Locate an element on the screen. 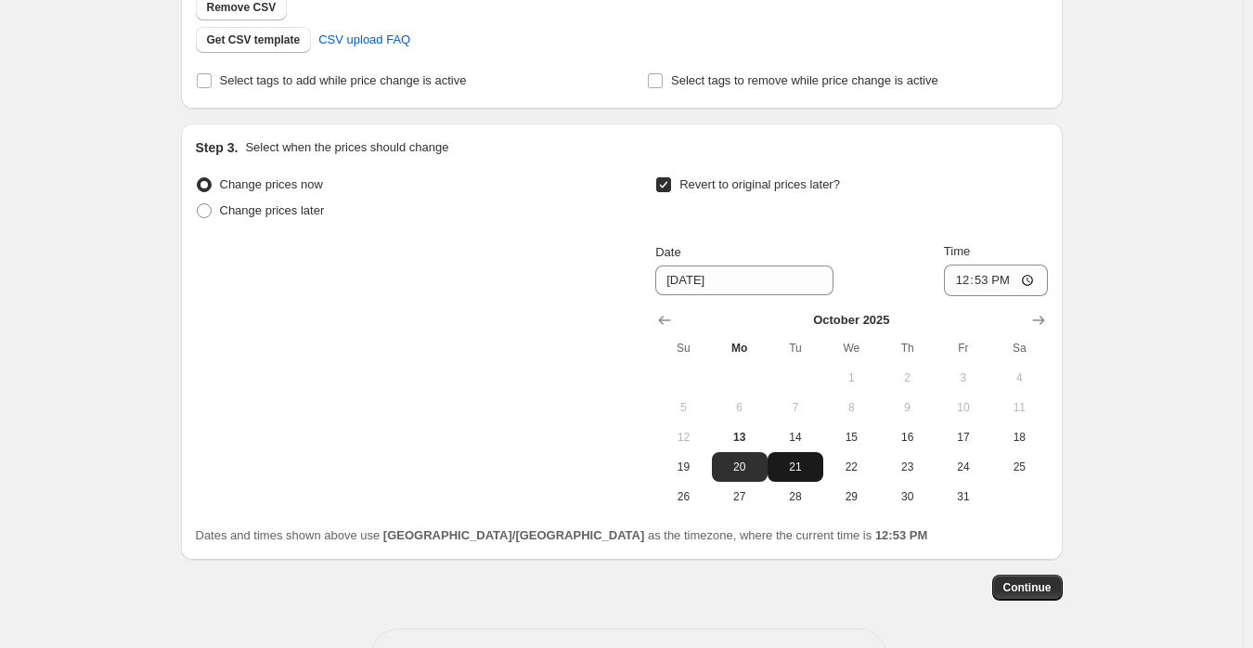 Image resolution: width=1253 pixels, height=648 pixels. button: Friday October 24 2025 is located at coordinates (964, 467).